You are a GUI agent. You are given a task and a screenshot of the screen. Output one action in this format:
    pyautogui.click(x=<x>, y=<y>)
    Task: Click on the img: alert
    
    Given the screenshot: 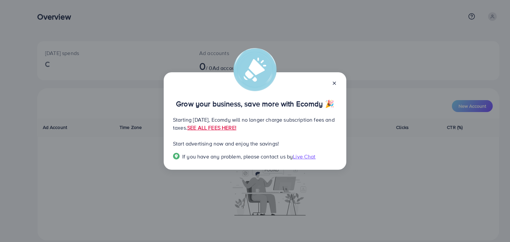 What is the action you would take?
    pyautogui.click(x=255, y=70)
    